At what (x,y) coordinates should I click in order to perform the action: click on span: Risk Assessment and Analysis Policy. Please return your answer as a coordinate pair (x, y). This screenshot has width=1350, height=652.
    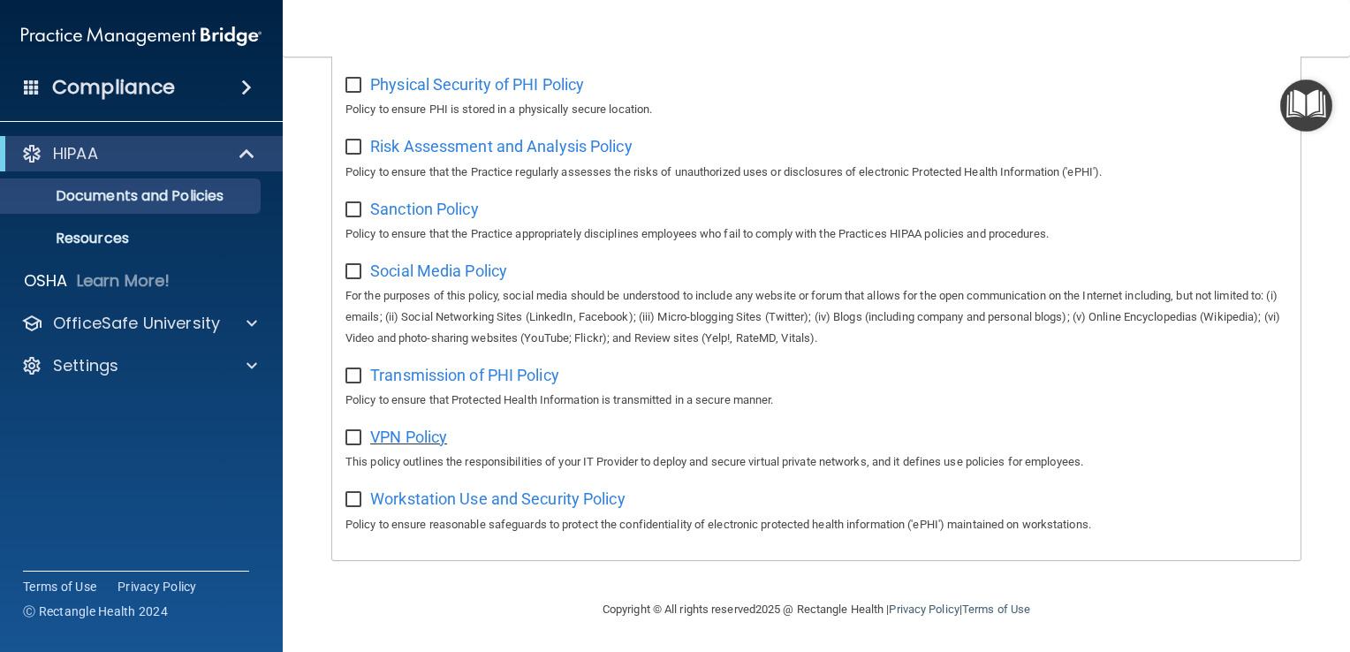
    Looking at the image, I should click on (501, 146).